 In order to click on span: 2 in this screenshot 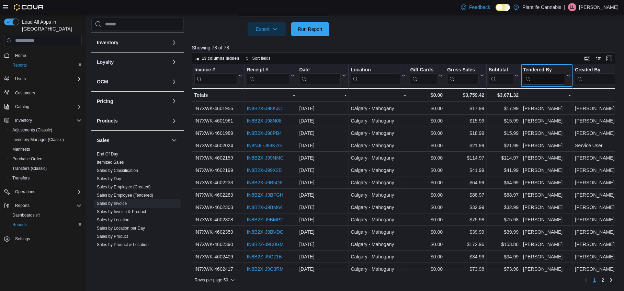, I will do `click(603, 280)`.